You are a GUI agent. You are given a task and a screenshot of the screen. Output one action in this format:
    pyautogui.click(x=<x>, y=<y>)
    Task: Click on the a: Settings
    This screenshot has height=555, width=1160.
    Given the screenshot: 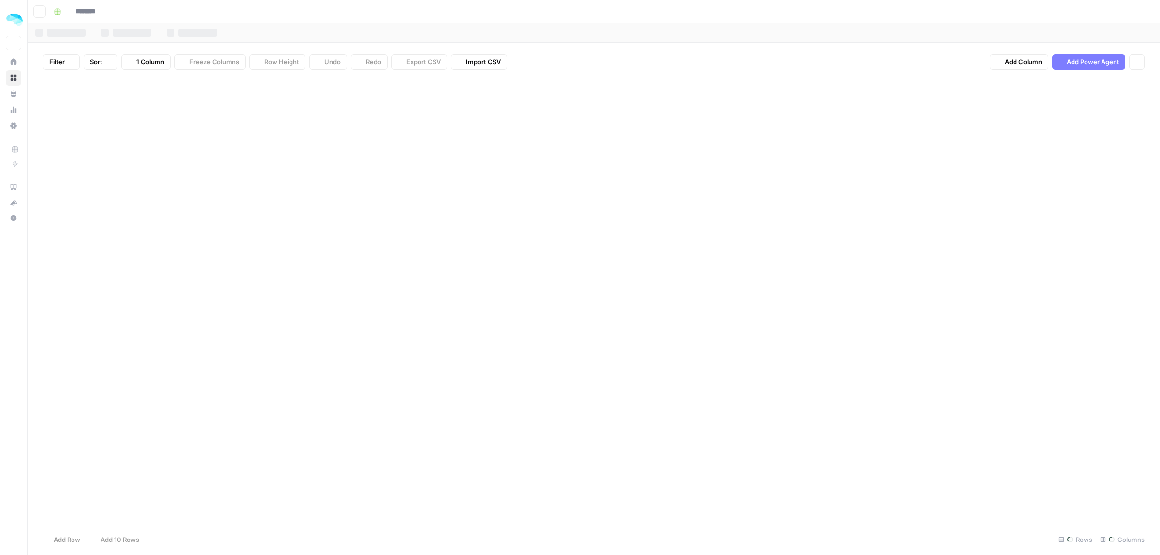 What is the action you would take?
    pyautogui.click(x=14, y=126)
    